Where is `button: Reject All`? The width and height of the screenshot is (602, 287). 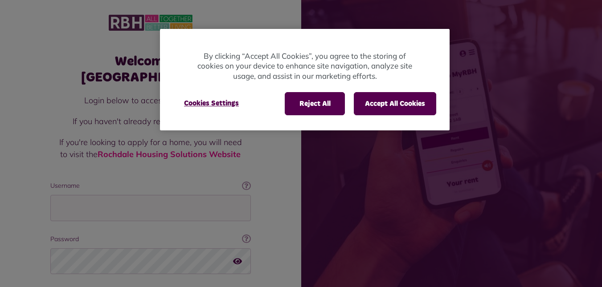 button: Reject All is located at coordinates (314, 104).